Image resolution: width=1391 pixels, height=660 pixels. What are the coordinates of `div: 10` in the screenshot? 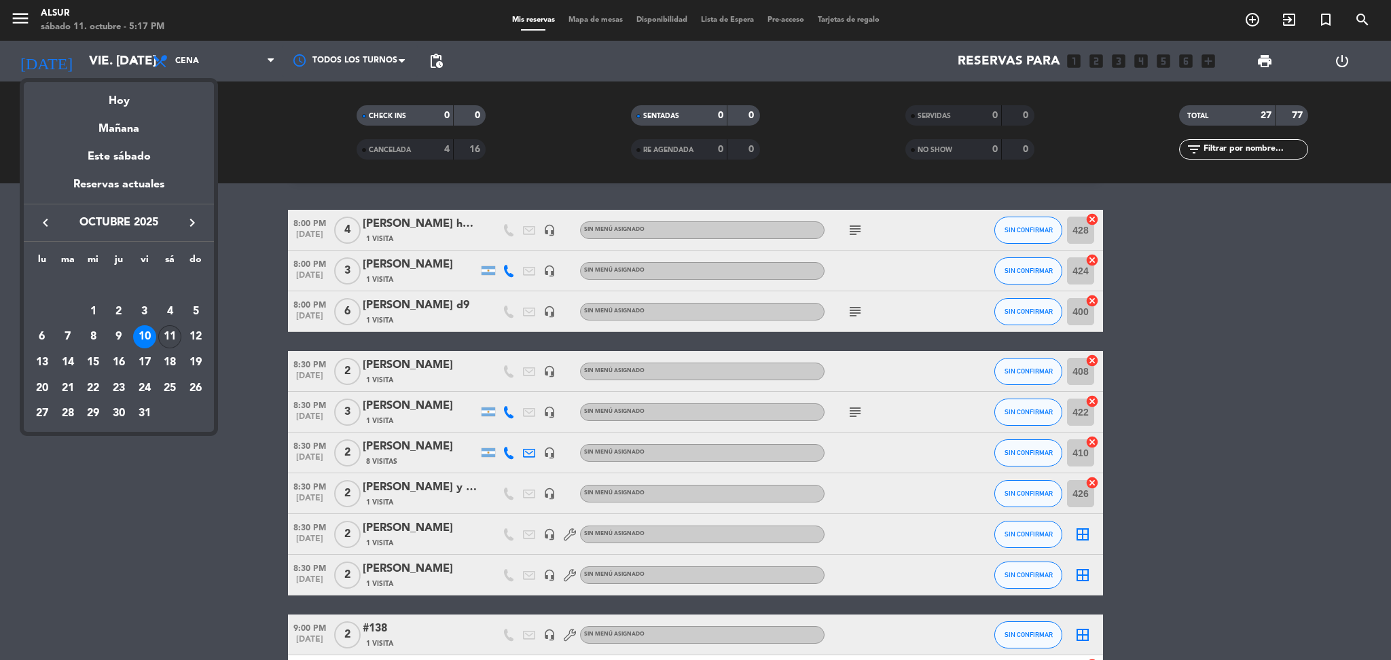 It's located at (145, 337).